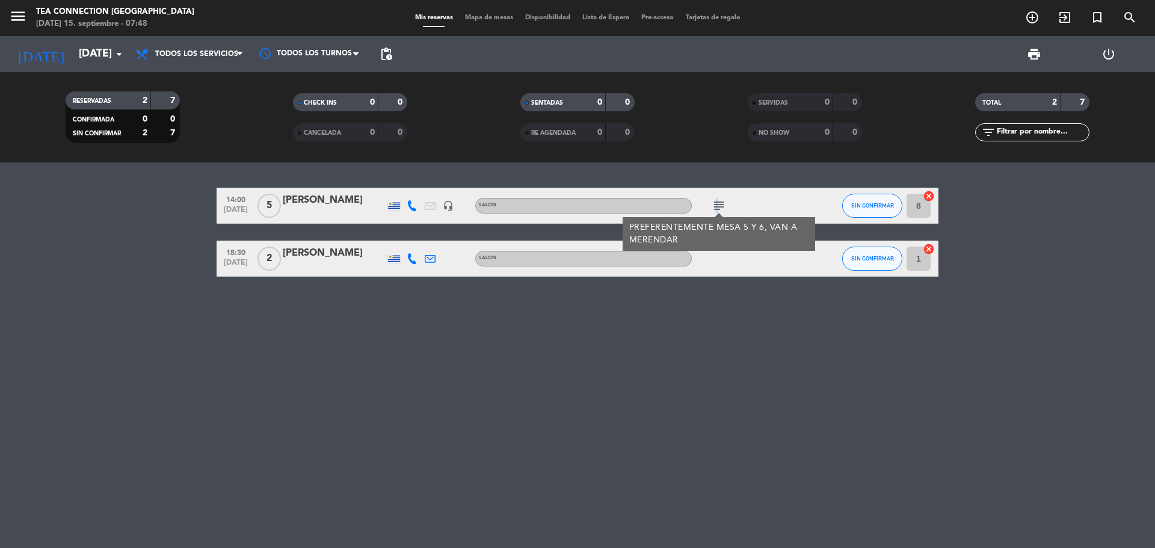 The height and width of the screenshot is (548, 1155). Describe the element at coordinates (1108, 54) in the screenshot. I see `i: power_settings_new` at that location.